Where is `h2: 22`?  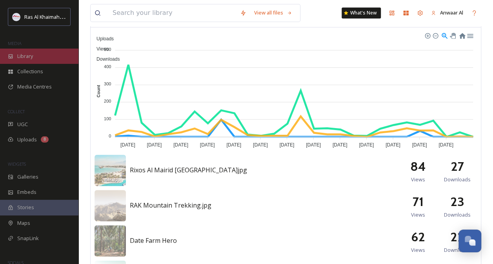 h2: 22 is located at coordinates (457, 237).